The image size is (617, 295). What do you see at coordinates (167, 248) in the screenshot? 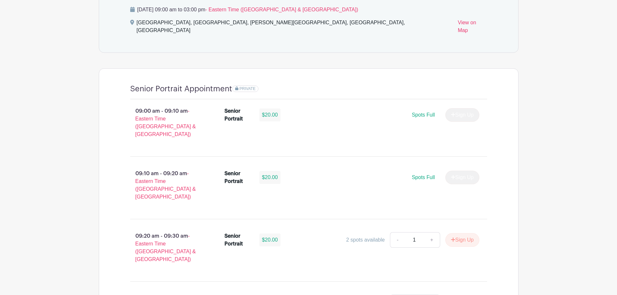
I see `p: 09:20 am - 09:30 am` at bounding box center [167, 248].